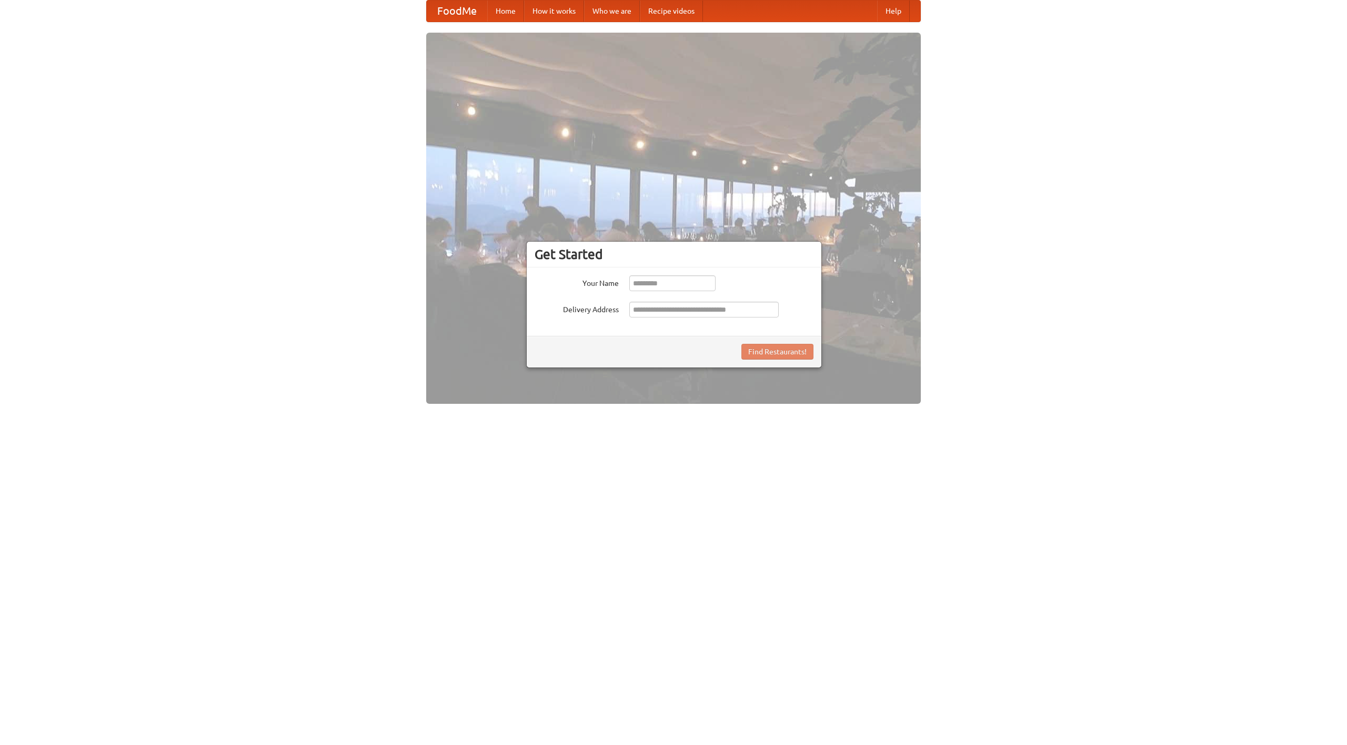 The height and width of the screenshot is (745, 1347). Describe the element at coordinates (612, 11) in the screenshot. I see `a: Who we are` at that location.